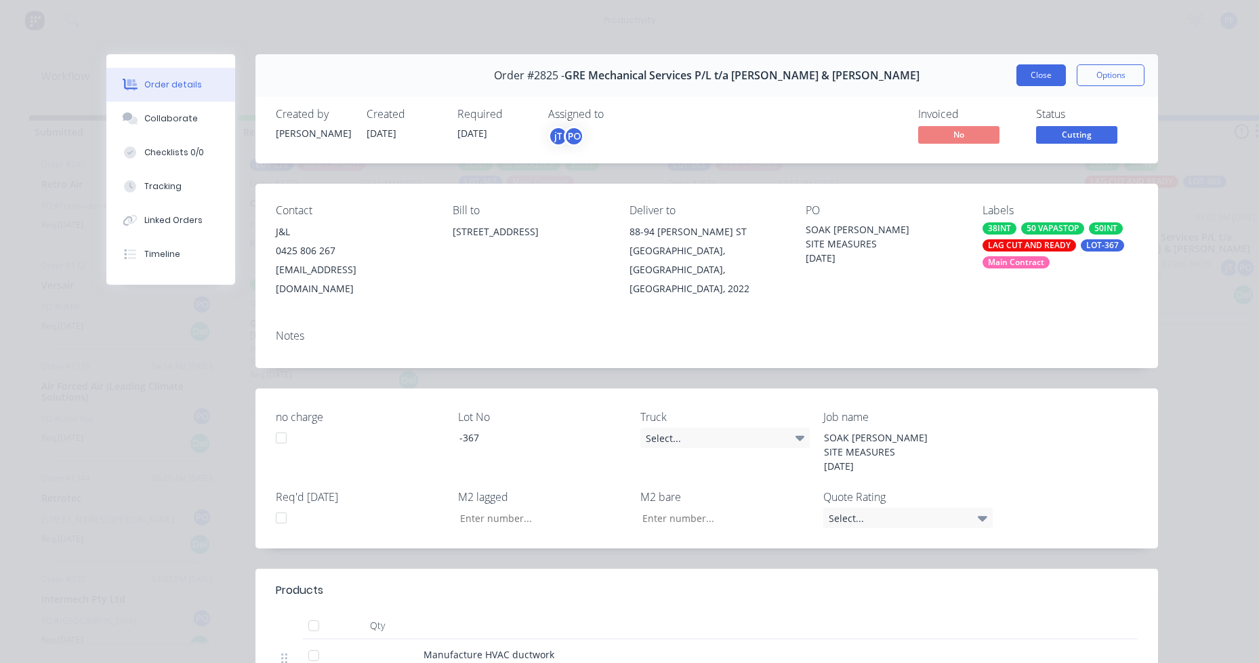 The height and width of the screenshot is (663, 1259). I want to click on span: Order #2825 -, so click(529, 75).